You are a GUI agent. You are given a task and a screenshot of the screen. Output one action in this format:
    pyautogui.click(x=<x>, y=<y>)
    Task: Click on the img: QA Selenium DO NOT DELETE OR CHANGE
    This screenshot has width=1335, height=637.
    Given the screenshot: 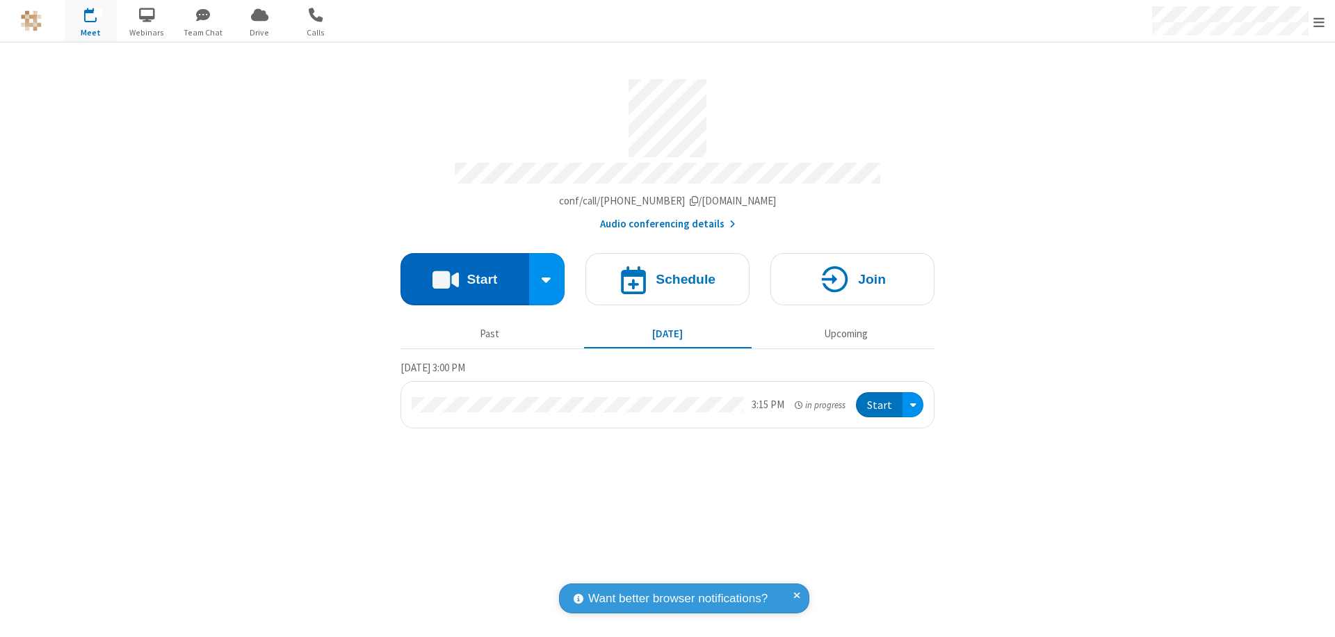 What is the action you would take?
    pyautogui.click(x=31, y=21)
    